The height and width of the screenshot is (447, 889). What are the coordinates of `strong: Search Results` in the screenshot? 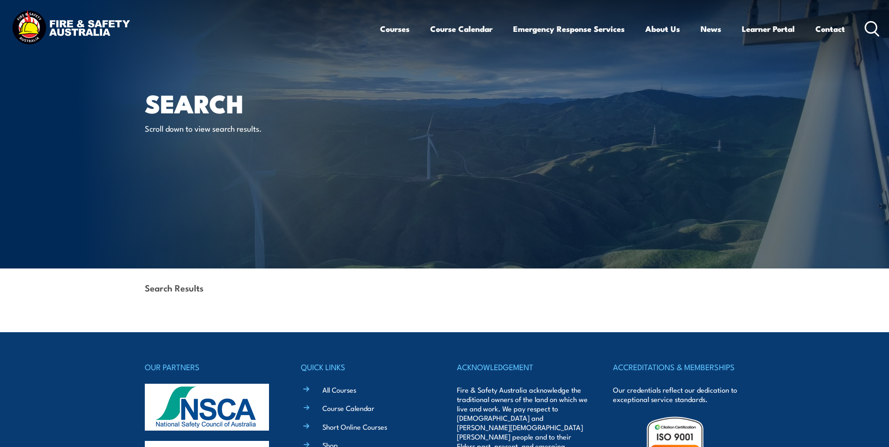 It's located at (174, 287).